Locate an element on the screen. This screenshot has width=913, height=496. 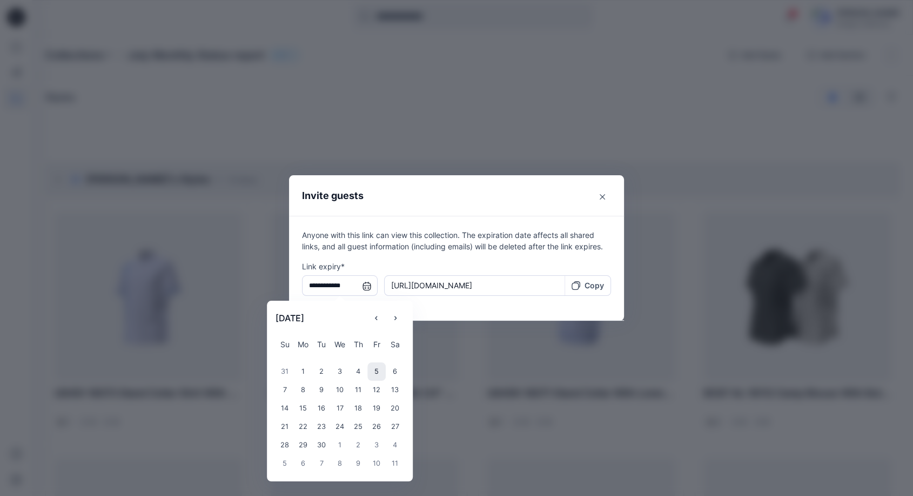
div: Month September, 2025 is located at coordinates (340, 417).